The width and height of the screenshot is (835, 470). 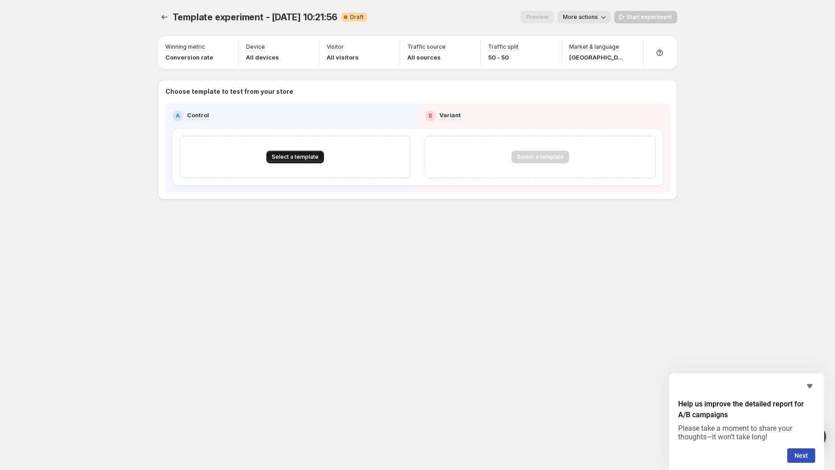 What do you see at coordinates (810, 386) in the screenshot?
I see `button: Hide survey` at bounding box center [810, 386].